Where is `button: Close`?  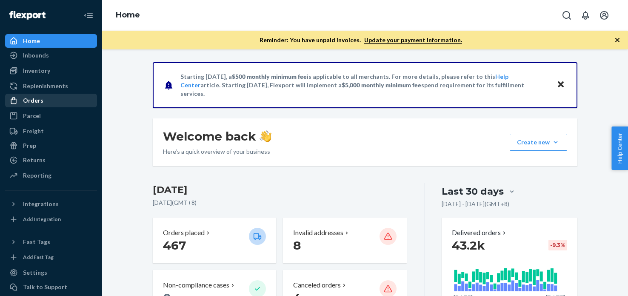 button: Close is located at coordinates (561, 85).